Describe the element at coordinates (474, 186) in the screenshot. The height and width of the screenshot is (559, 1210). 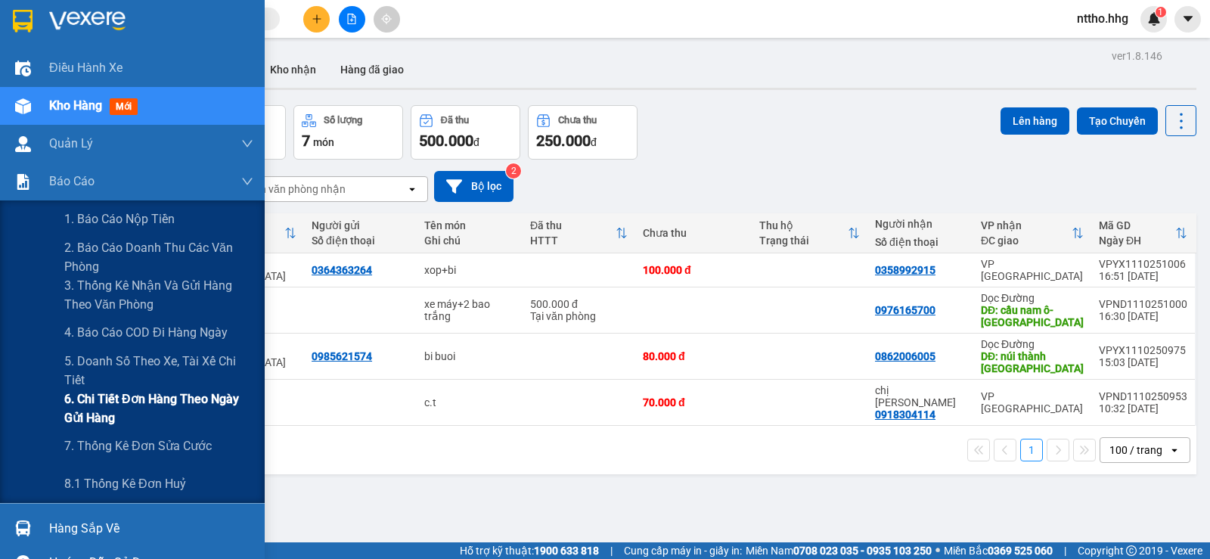
I see `button: Bộ lọc` at that location.